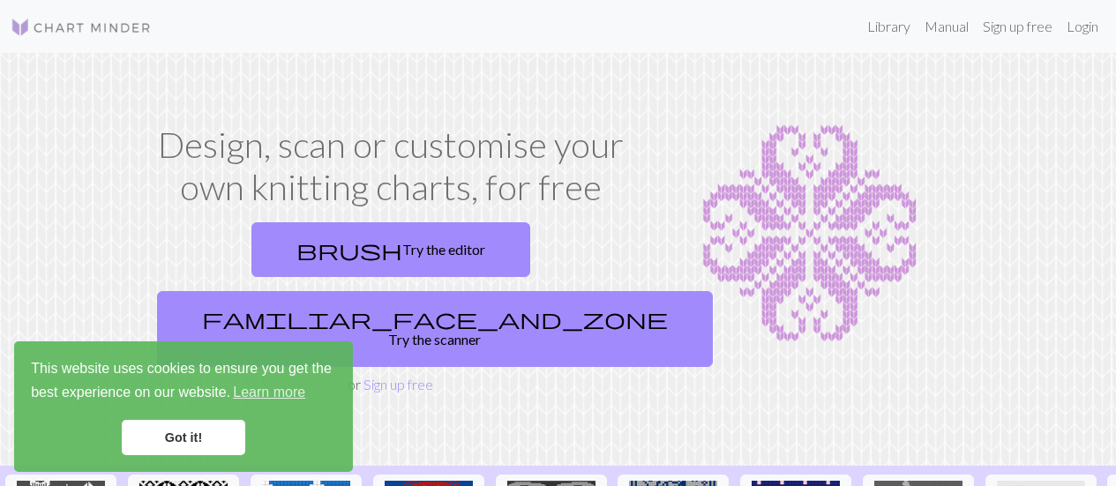  I want to click on a: Manual, so click(947, 26).